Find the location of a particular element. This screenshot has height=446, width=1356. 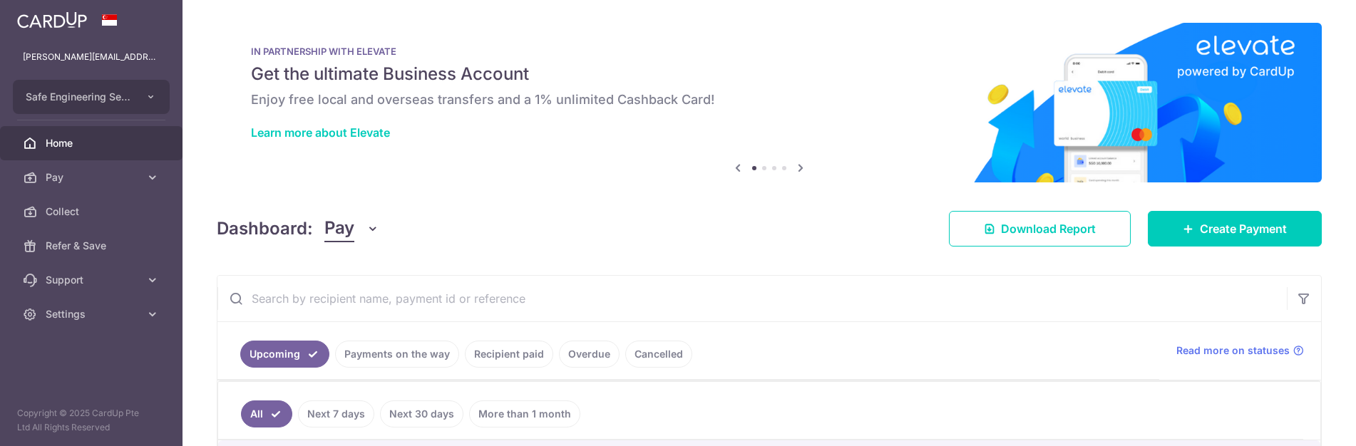

span: Read more on statuses is located at coordinates (1232, 351).